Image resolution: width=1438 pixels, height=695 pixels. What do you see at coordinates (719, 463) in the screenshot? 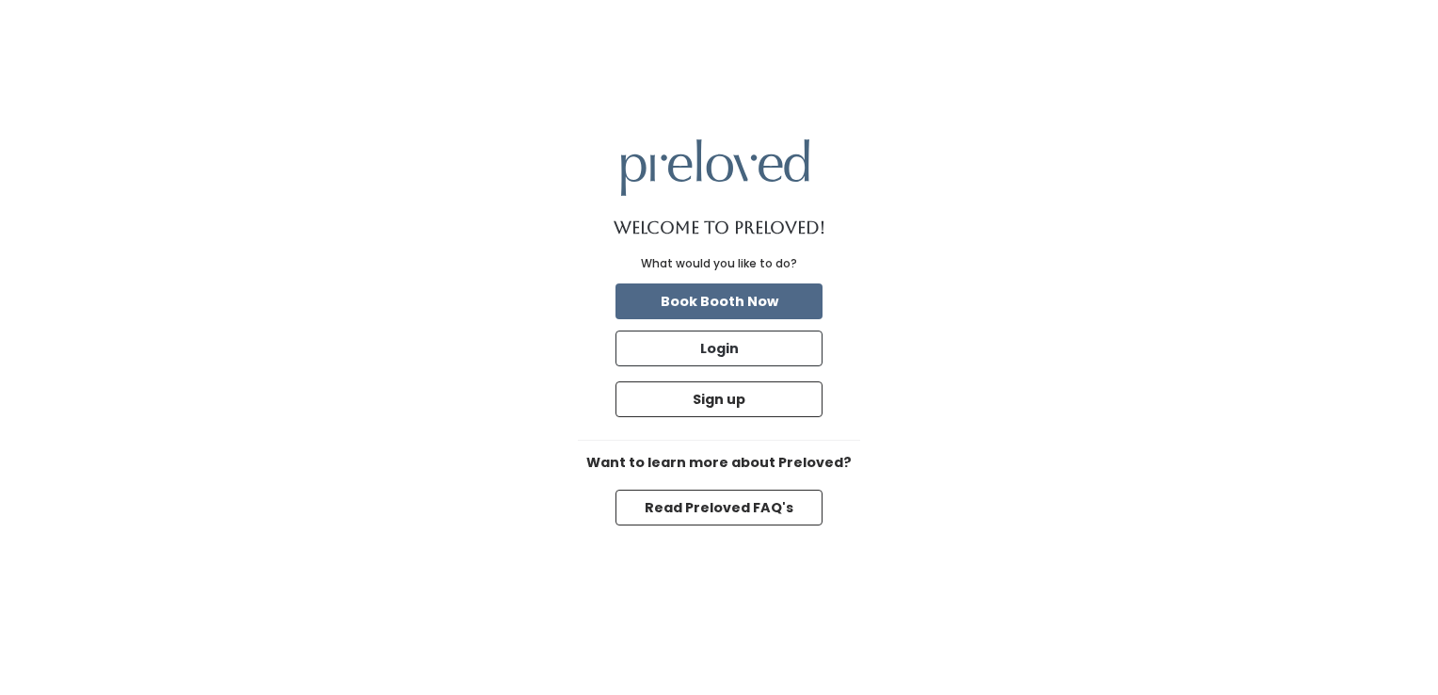
I see `h6: Want to learn more about Preloved?` at bounding box center [719, 463].